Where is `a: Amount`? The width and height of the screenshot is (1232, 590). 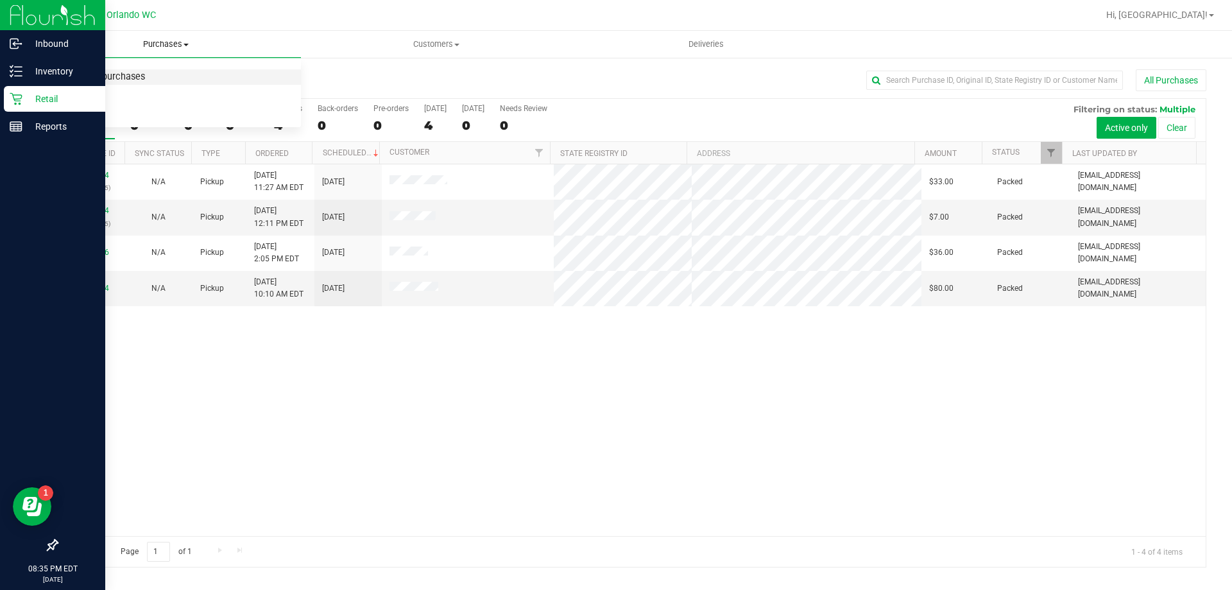 a: Amount is located at coordinates (941, 153).